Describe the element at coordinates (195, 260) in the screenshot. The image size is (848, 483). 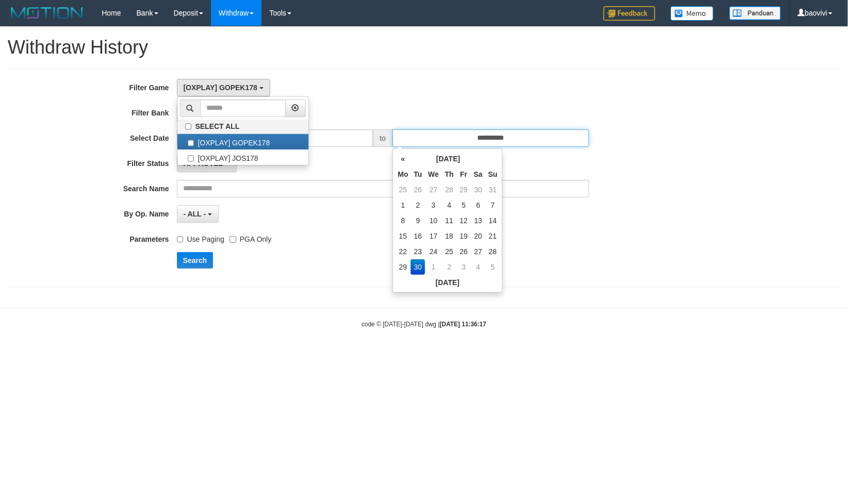
I see `button: Search` at that location.